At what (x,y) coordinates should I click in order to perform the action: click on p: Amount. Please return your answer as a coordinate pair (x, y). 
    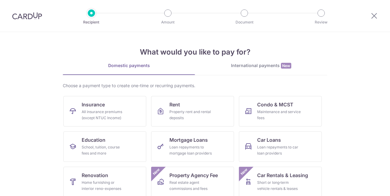
    Looking at the image, I should click on (168, 22).